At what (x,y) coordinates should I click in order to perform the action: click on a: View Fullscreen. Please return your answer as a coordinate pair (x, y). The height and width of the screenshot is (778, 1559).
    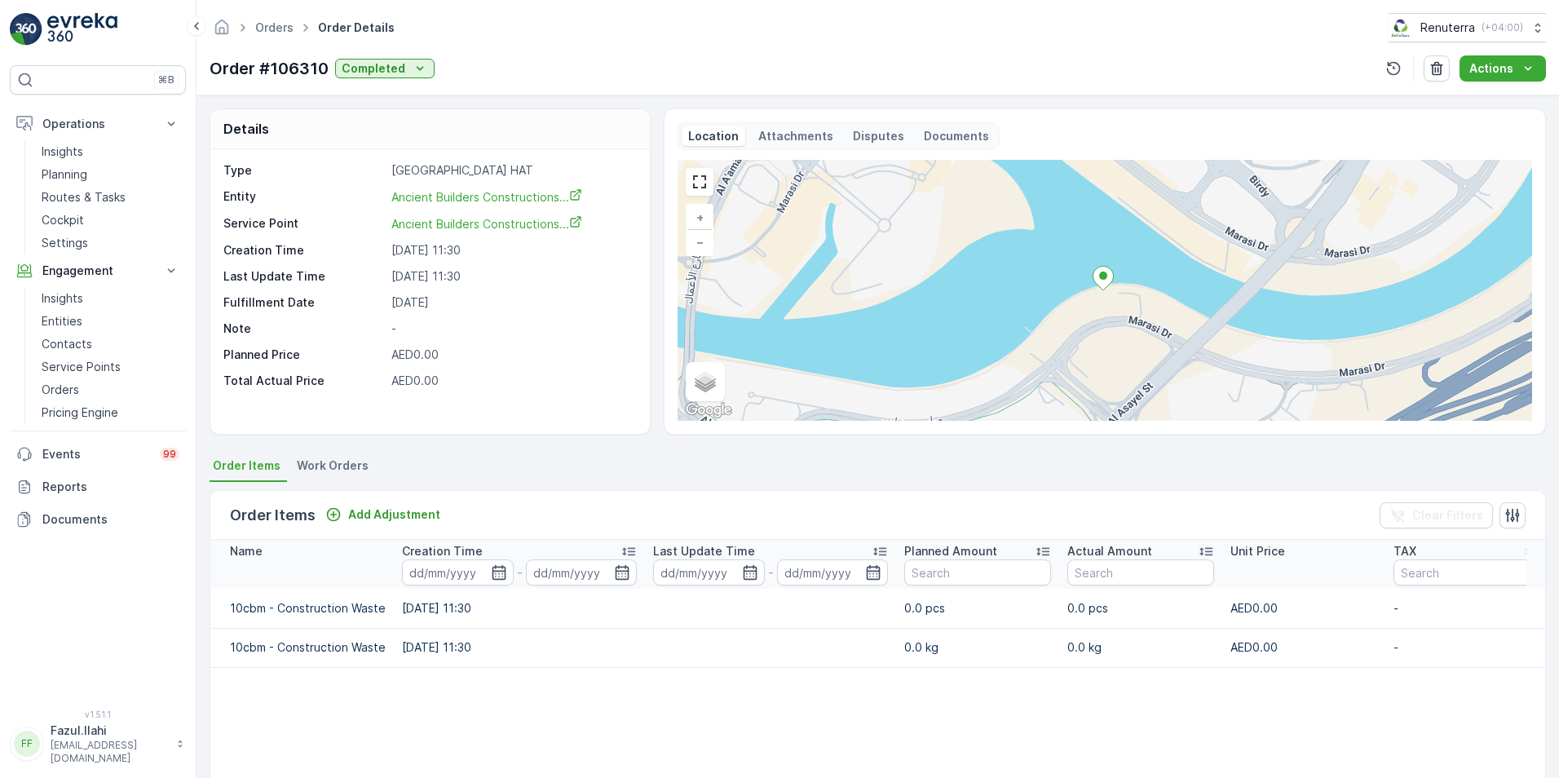
    Looking at the image, I should click on (700, 182).